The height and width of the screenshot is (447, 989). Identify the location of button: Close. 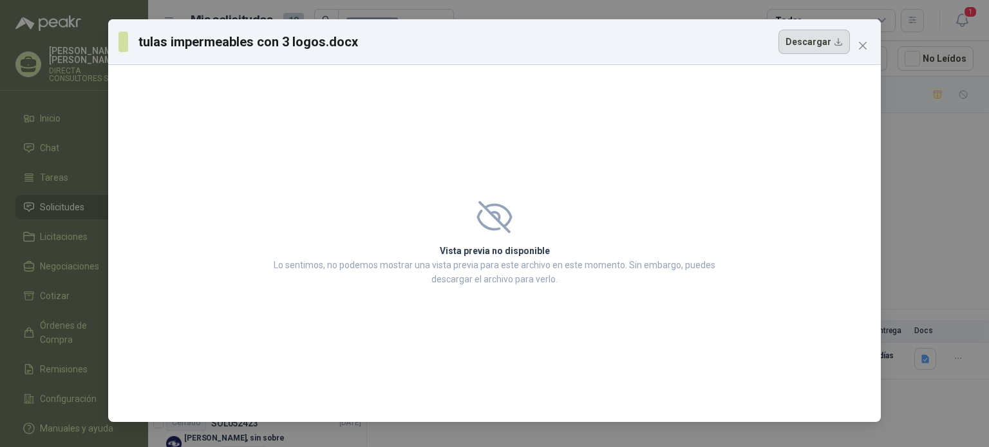
(863, 46).